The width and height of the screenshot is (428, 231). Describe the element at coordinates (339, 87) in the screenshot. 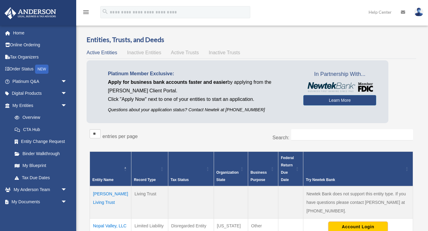

I see `img: NewtekBankLogoSM.png` at that location.